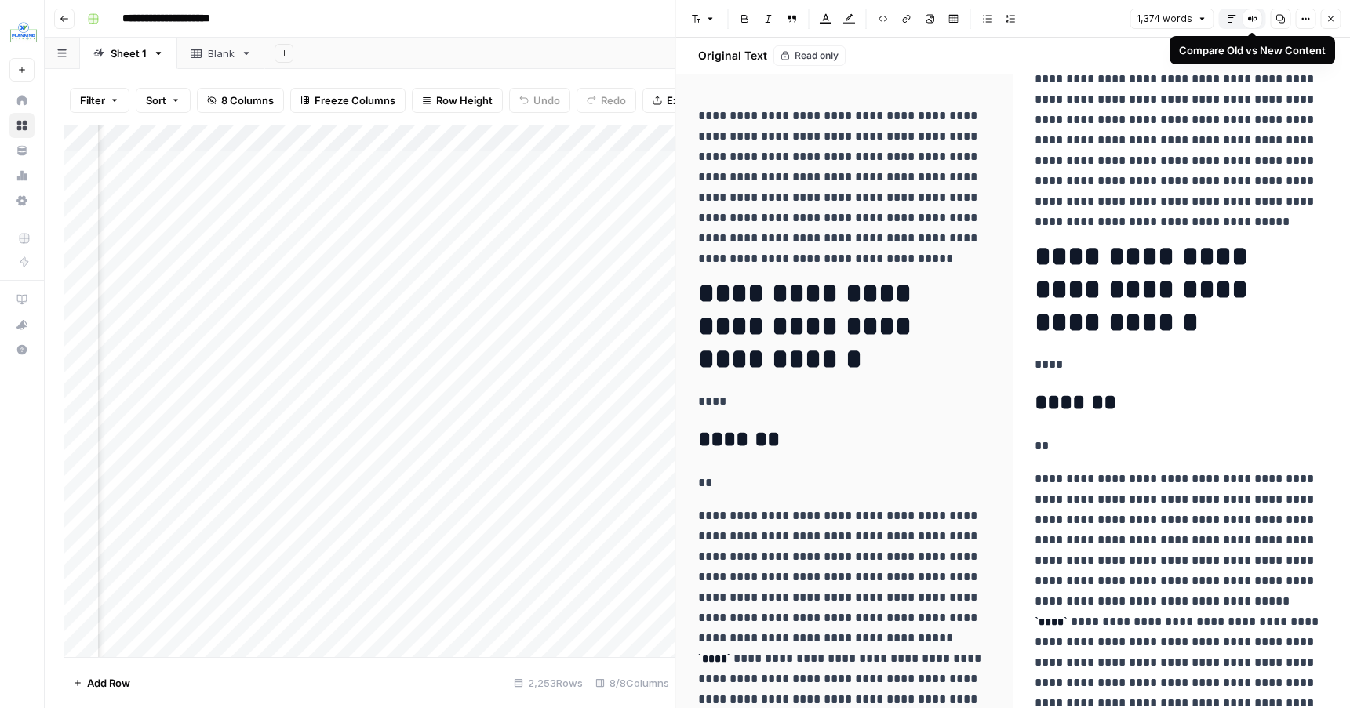 Image resolution: width=1350 pixels, height=708 pixels. I want to click on button: Workspace: XYPN, so click(22, 32).